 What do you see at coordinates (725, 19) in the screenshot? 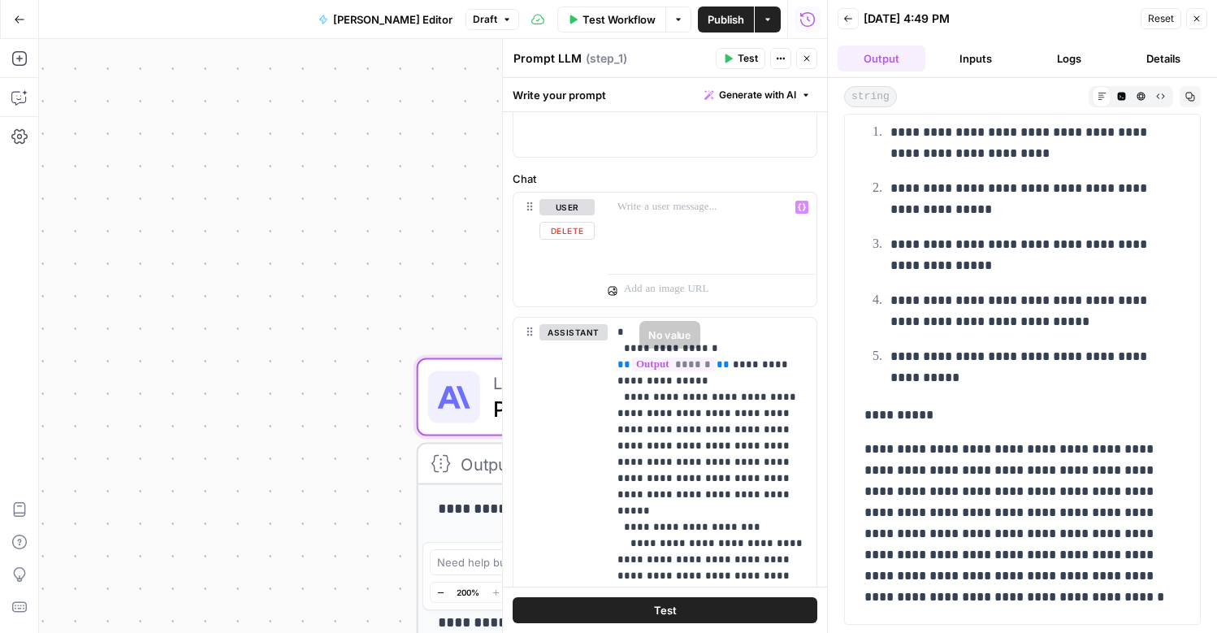
I see `button: Publish` at bounding box center [725, 19].